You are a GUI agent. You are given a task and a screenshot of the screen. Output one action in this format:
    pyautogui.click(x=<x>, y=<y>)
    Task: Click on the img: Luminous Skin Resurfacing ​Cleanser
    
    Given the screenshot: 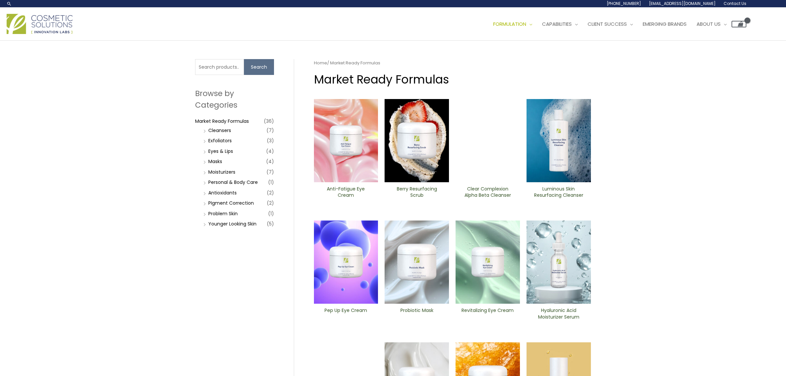 What is the action you would take?
    pyautogui.click(x=559, y=141)
    